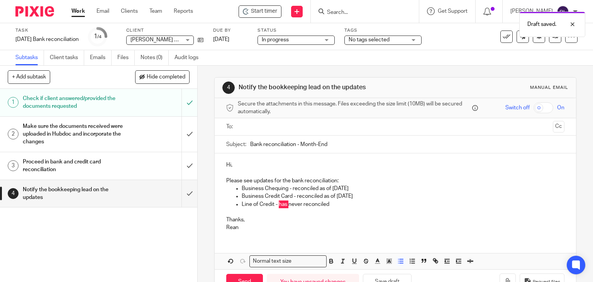  What do you see at coordinates (264, 11) in the screenshot?
I see `span: Start timer` at bounding box center [264, 11].